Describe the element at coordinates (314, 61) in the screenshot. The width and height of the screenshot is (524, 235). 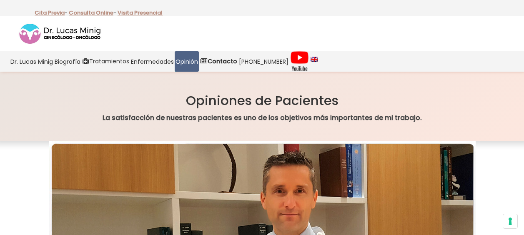
I see `a: language english` at that location.